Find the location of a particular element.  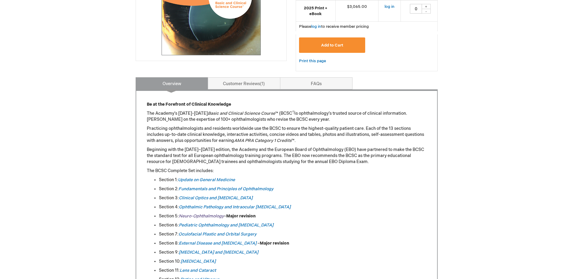

span: Add to Cart is located at coordinates (332, 45).